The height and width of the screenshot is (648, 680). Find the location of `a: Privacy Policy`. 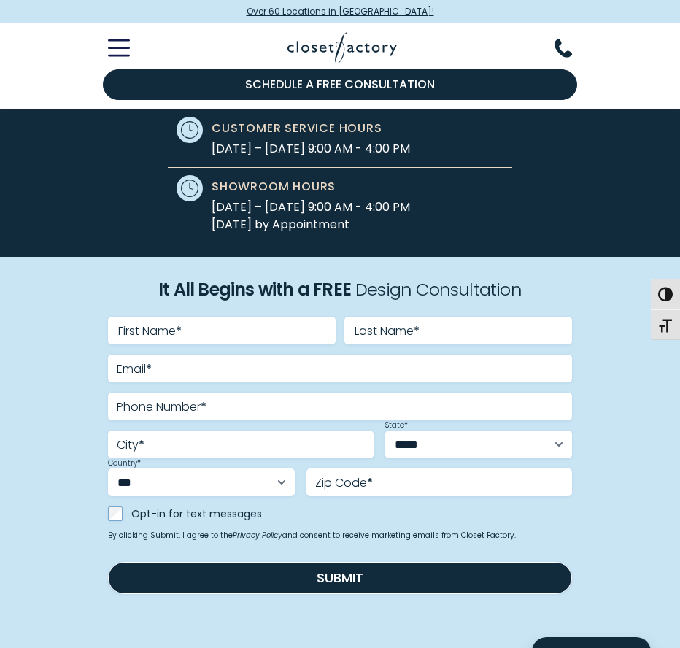

a: Privacy Policy is located at coordinates (258, 535).